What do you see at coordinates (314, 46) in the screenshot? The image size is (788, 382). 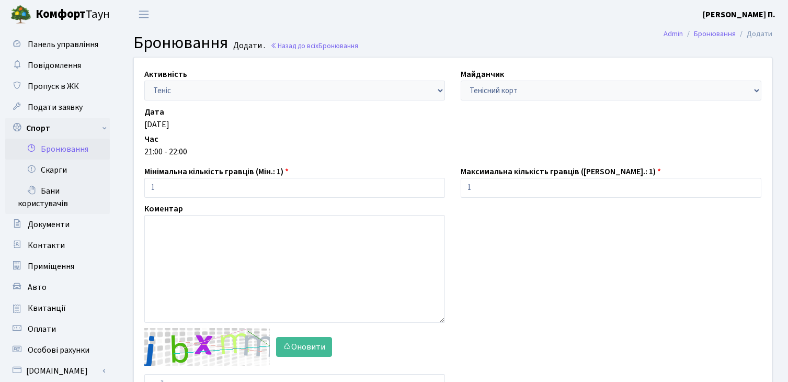 I see `a: Назад до всіхБронювання` at bounding box center [314, 46].